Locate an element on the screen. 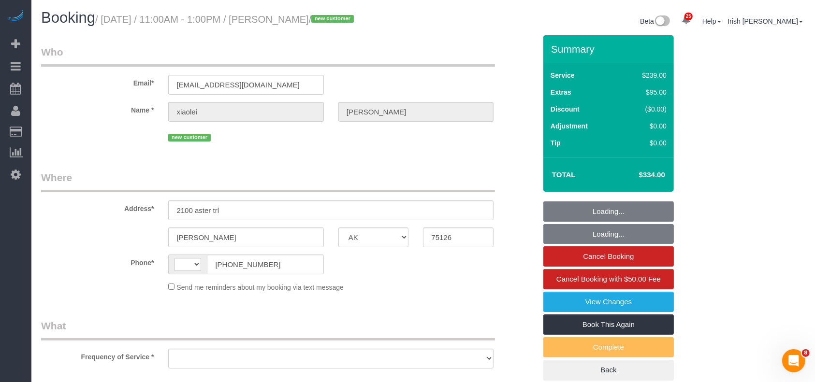 This screenshot has height=382, width=815. a: Help is located at coordinates (711, 21).